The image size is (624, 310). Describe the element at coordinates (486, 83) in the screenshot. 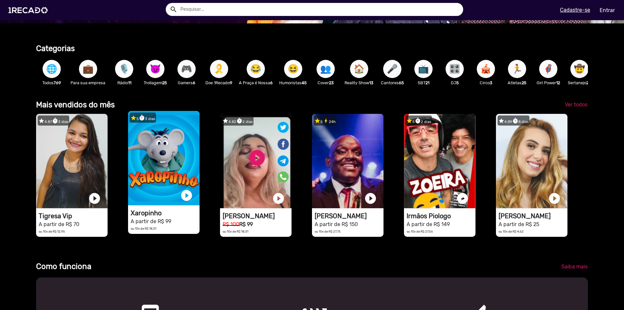

I see `p: Circo` at that location.